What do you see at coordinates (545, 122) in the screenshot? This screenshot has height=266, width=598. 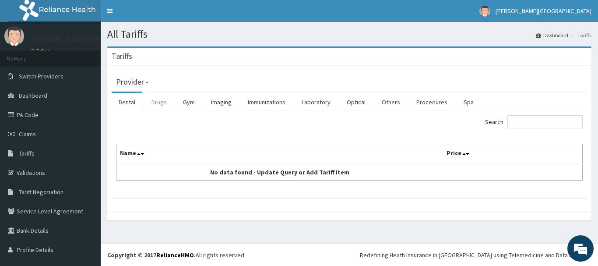 I see `input: Search:` at bounding box center [545, 122].